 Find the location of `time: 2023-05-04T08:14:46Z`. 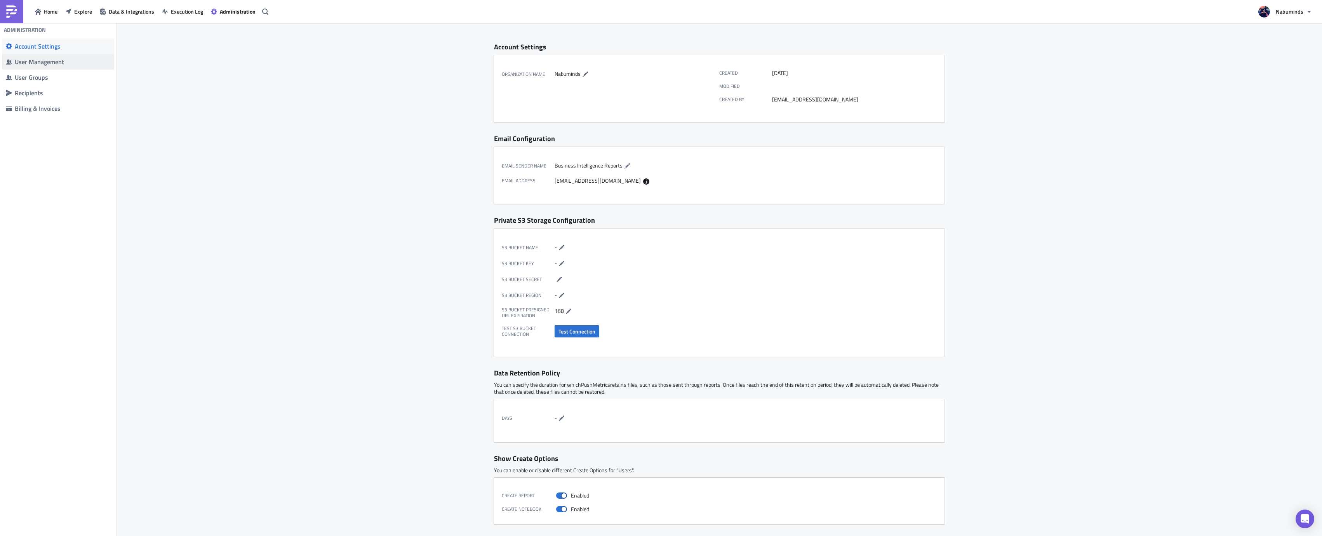

time: 2023-05-04T08:14:46Z is located at coordinates (780, 73).